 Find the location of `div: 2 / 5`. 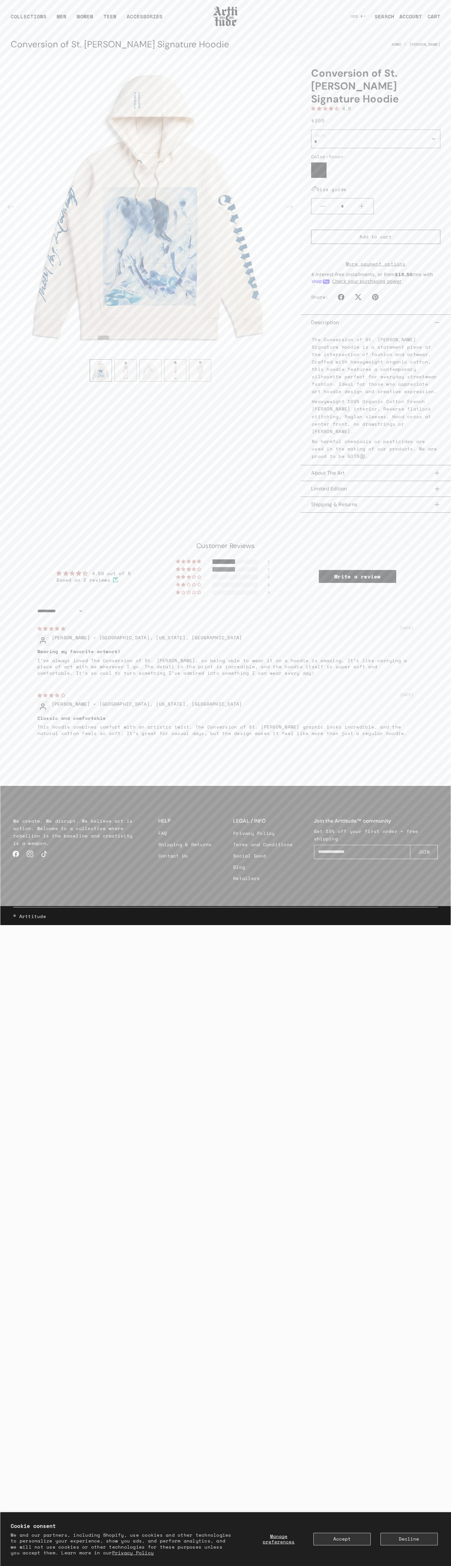

div: 2 / 5 is located at coordinates (125, 370).